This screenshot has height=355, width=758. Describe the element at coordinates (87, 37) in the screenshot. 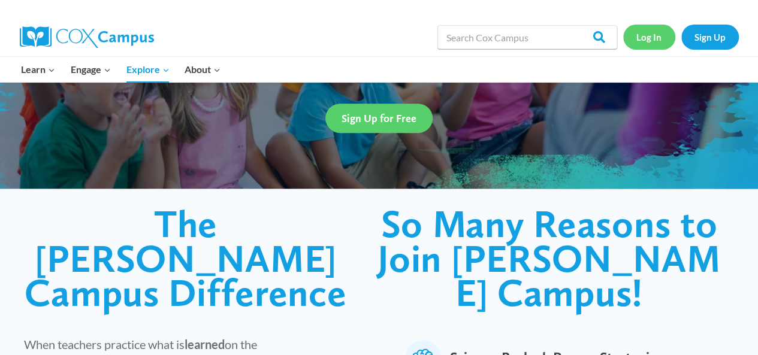

I see `img: Cox Campus` at that location.